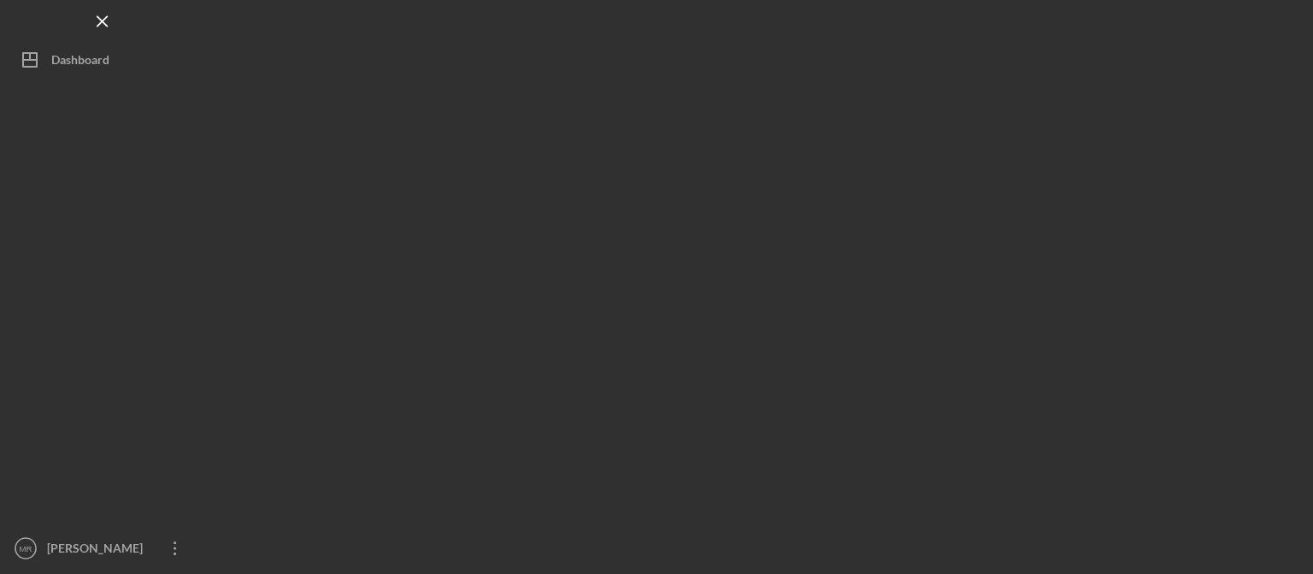 Image resolution: width=1313 pixels, height=574 pixels. I want to click on div: Dashboard, so click(80, 62).